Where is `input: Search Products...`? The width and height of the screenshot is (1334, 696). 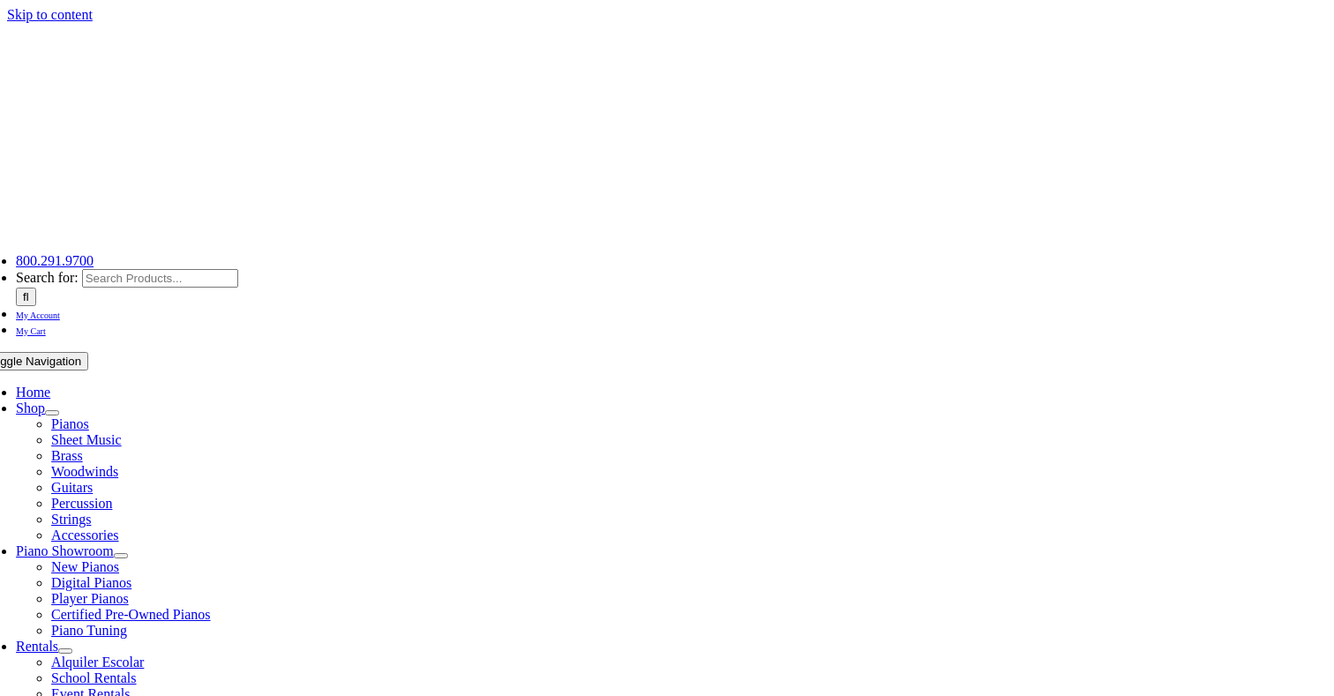 input: Search Products... is located at coordinates (160, 278).